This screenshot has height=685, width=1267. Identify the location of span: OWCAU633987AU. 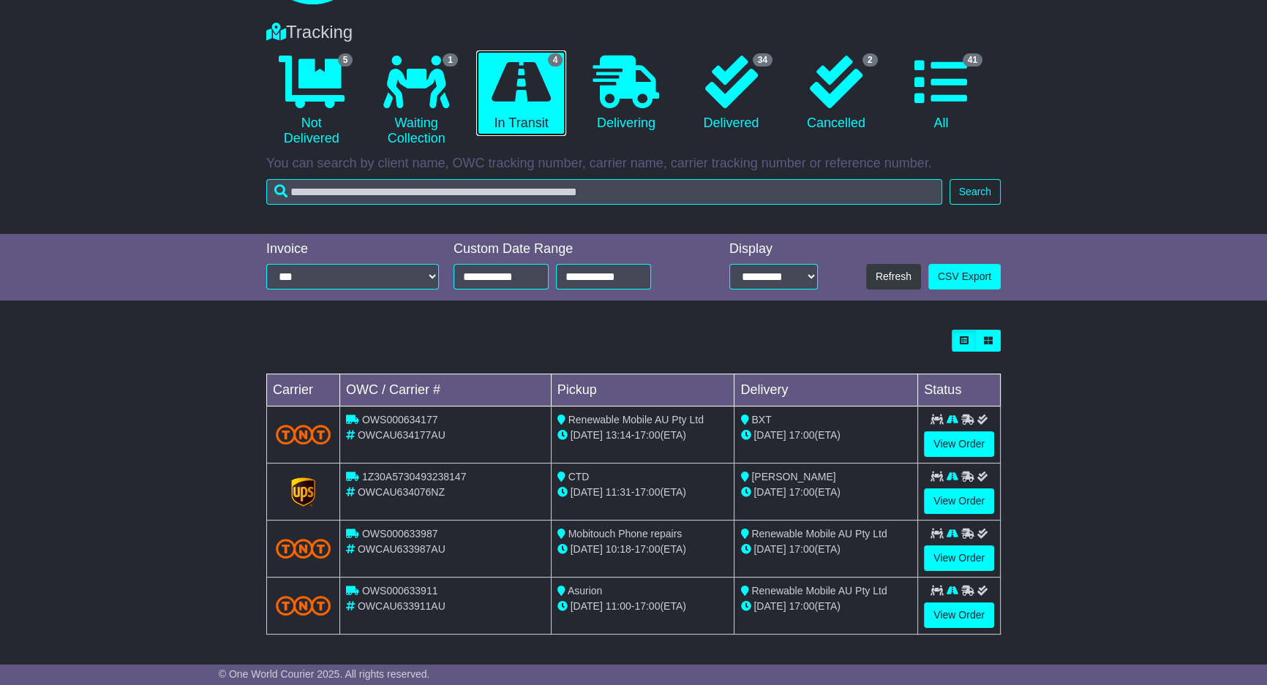
(402, 549).